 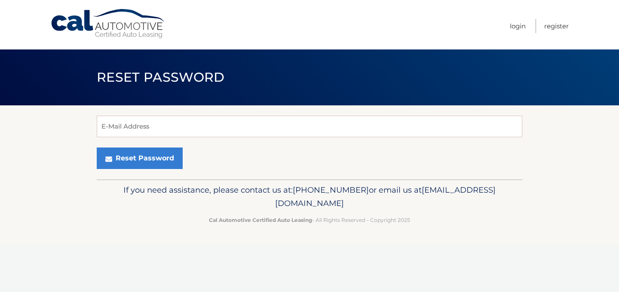 What do you see at coordinates (557, 26) in the screenshot?
I see `a: Register` at bounding box center [557, 26].